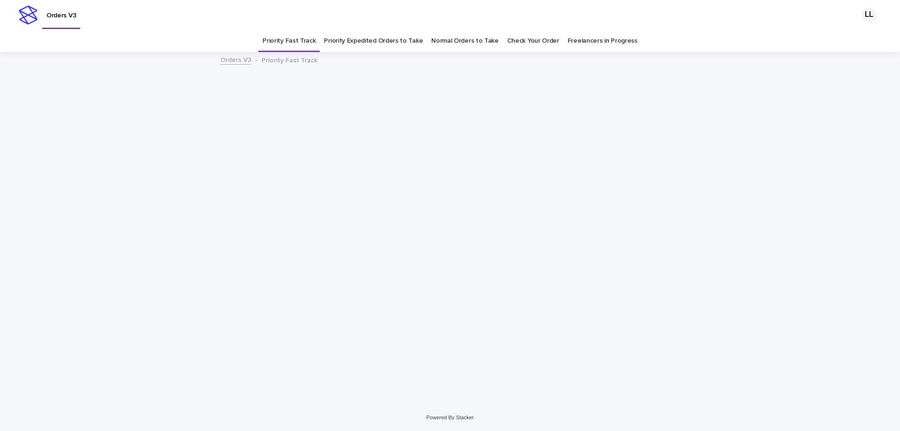 Image resolution: width=900 pixels, height=431 pixels. Describe the element at coordinates (603, 41) in the screenshot. I see `a: Freelancers in Progress` at that location.